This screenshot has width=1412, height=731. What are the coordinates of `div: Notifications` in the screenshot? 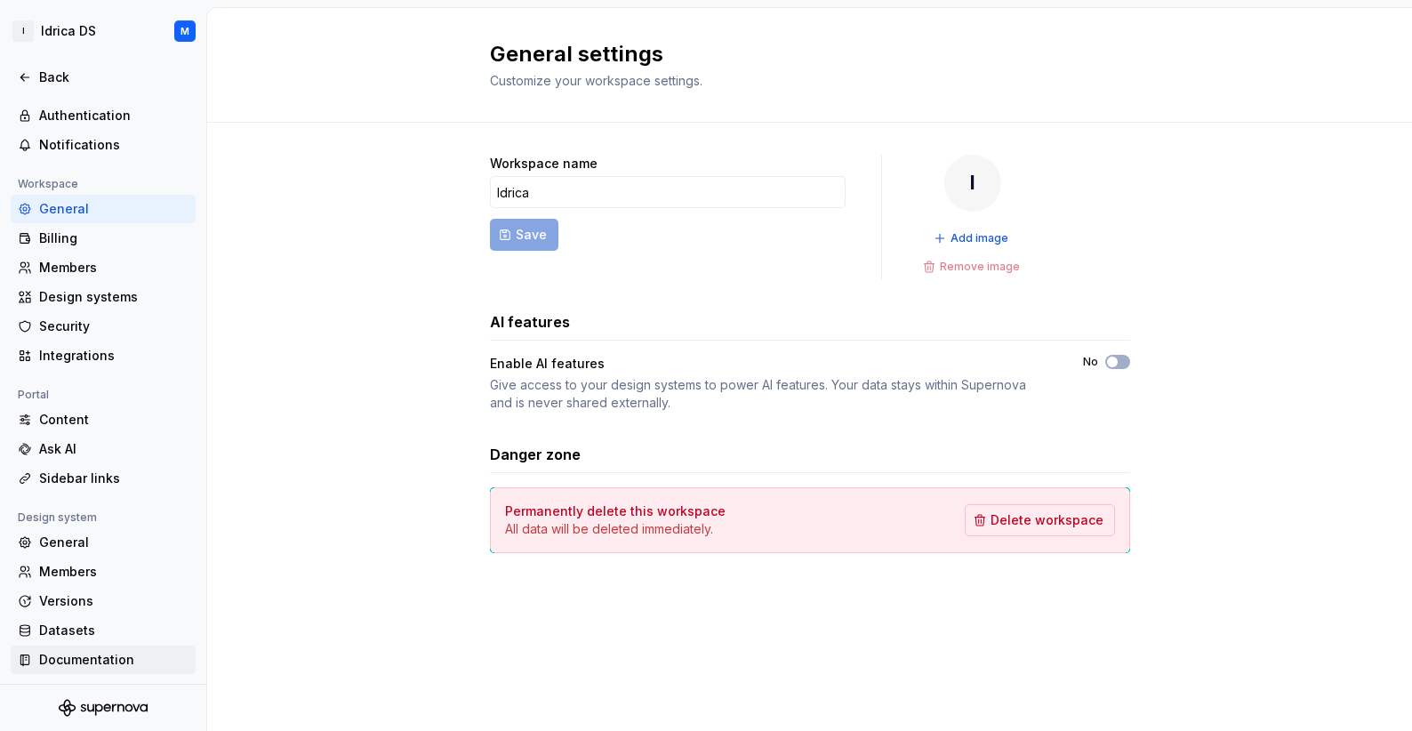 It's located at (114, 145).